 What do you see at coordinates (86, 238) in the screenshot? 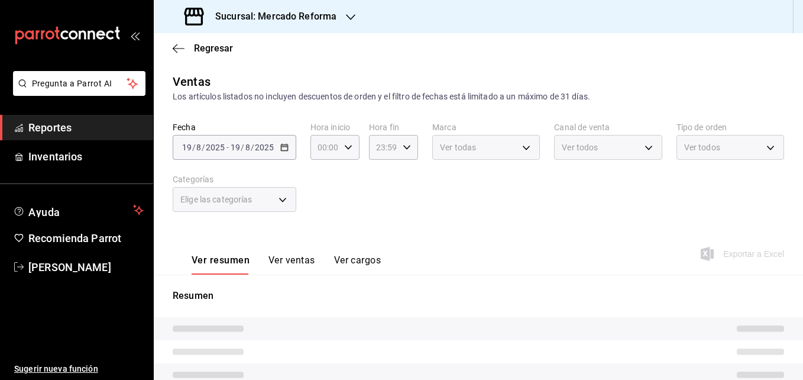
I see `span: Recomienda Parrot` at bounding box center [86, 238].